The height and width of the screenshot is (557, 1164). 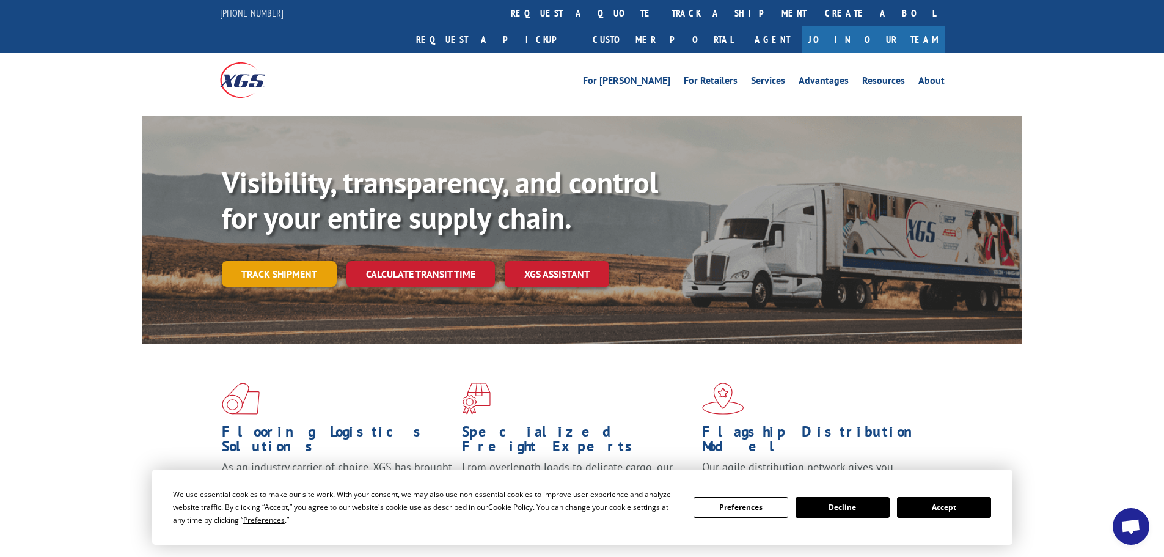 I want to click on div: We use essential cookies to make our site work. With your consent, we may also use non-essential ..., so click(x=426, y=507).